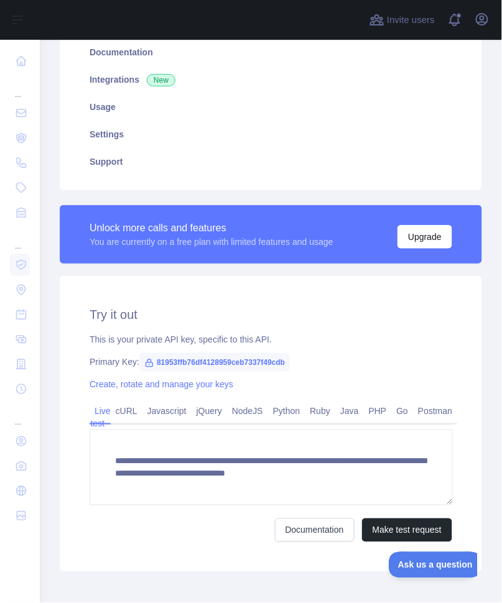 The image size is (502, 603). What do you see at coordinates (320, 412) in the screenshot?
I see `a: Ruby` at bounding box center [320, 412].